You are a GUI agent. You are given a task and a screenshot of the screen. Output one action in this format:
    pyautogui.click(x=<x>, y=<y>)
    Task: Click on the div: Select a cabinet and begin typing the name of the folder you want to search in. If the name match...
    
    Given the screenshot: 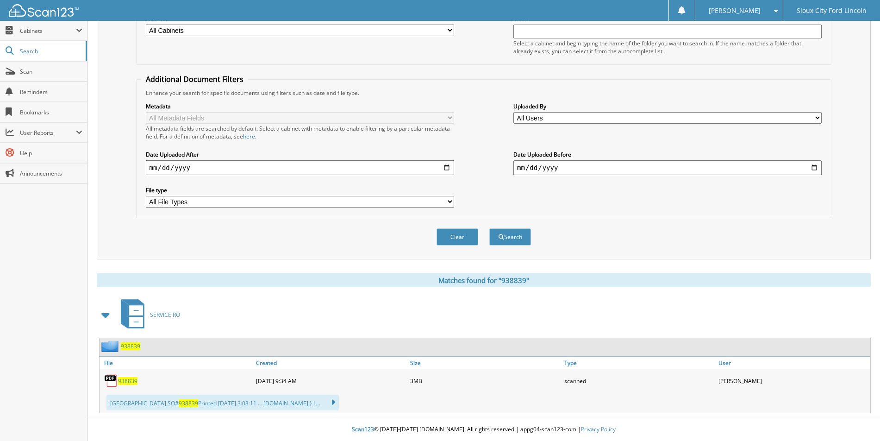 What is the action you would take?
    pyautogui.click(x=668, y=47)
    